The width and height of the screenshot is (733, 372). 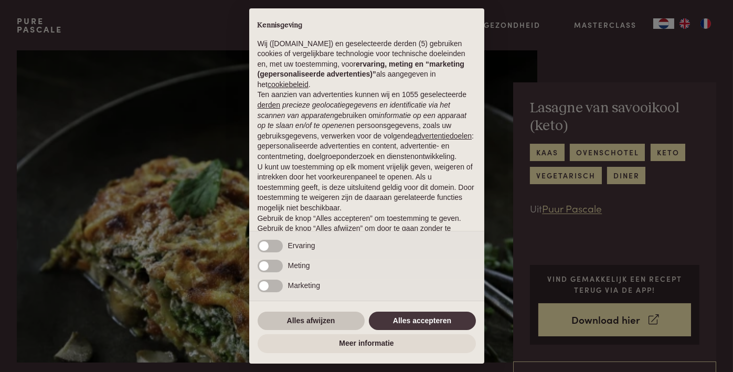 I want to click on p: Ten aanzien van advertenties kunnen wij en 1055 geselecteerde gebruiken om en persoonsgegevens, z..., so click(x=367, y=125).